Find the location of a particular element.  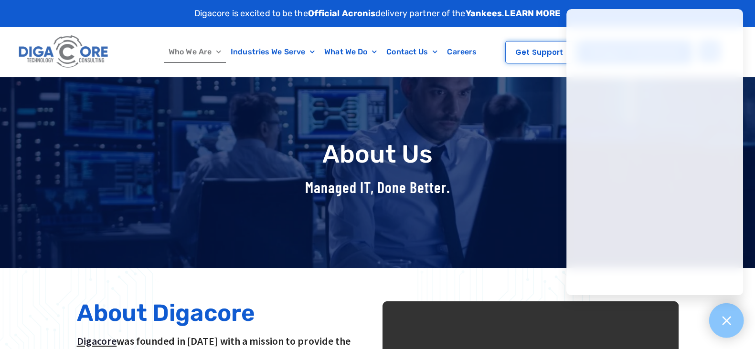

a: What We Do is located at coordinates (350, 52).